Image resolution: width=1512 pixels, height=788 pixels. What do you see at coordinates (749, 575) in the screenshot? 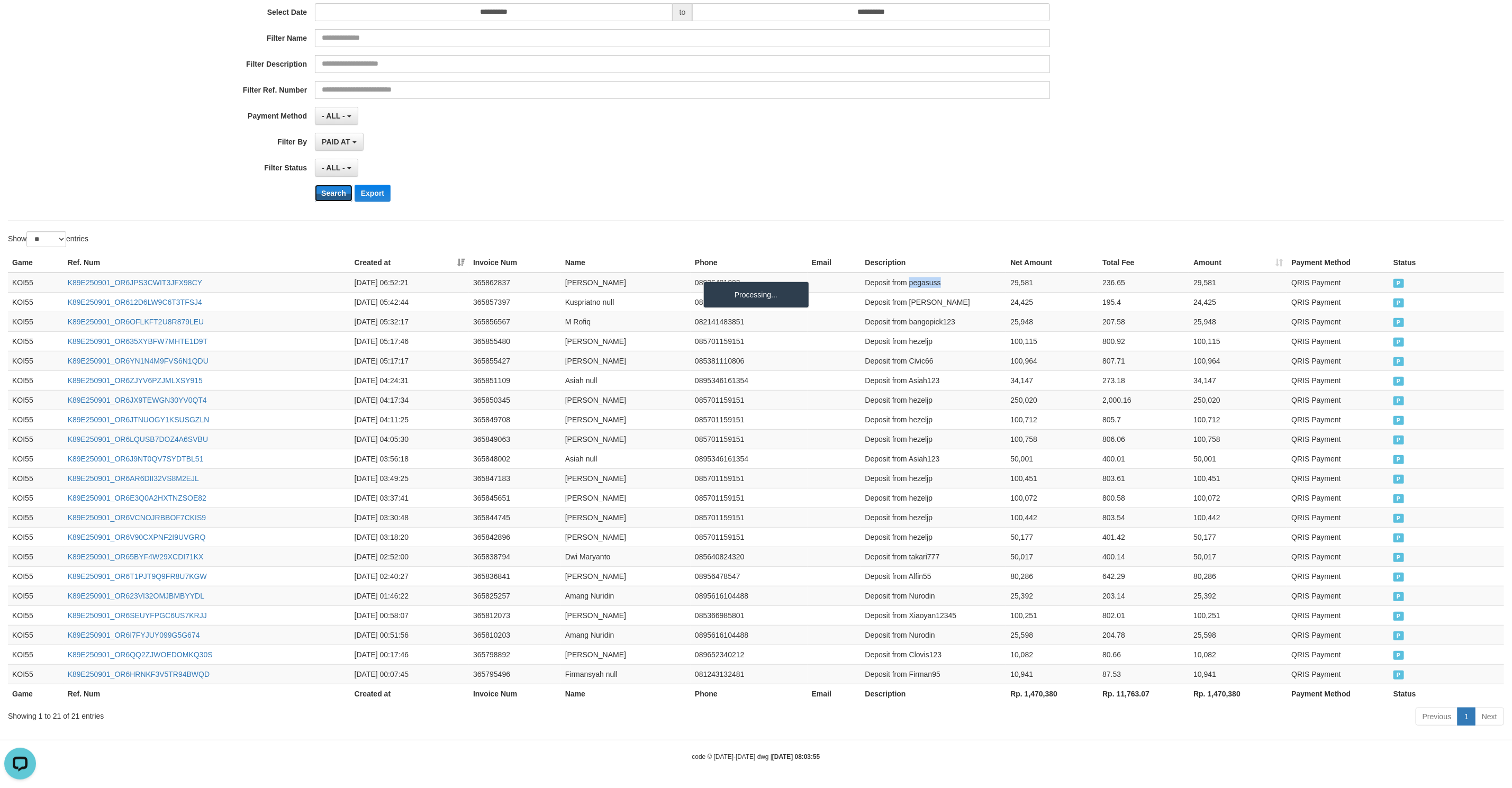
I see `td: 08956478547` at bounding box center [749, 575].